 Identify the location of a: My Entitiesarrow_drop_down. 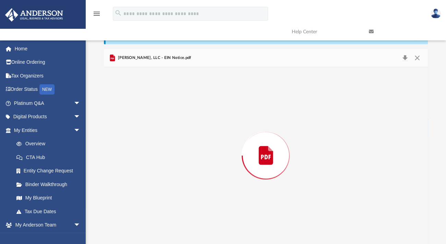
(48, 130).